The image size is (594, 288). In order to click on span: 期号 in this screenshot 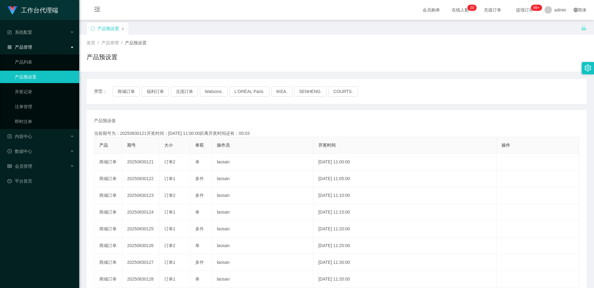, I will do `click(132, 145)`.